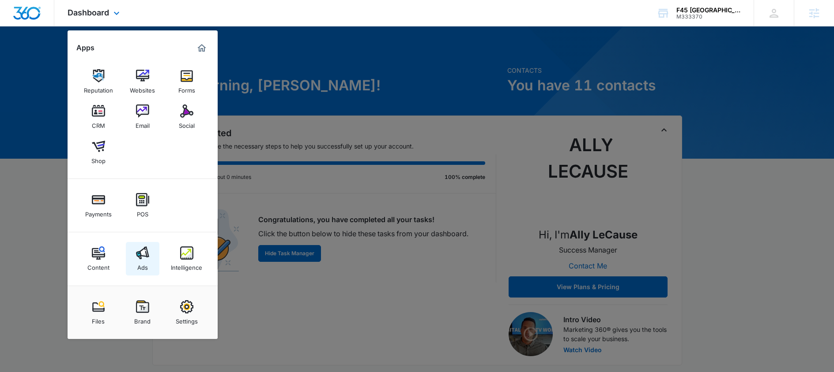 The width and height of the screenshot is (834, 372). I want to click on a: Email, so click(143, 117).